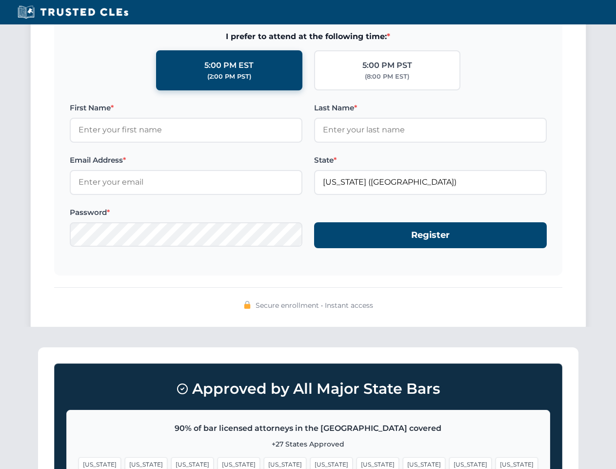 The image size is (616, 469). I want to click on img: Trusted CLEs, so click(73, 12).